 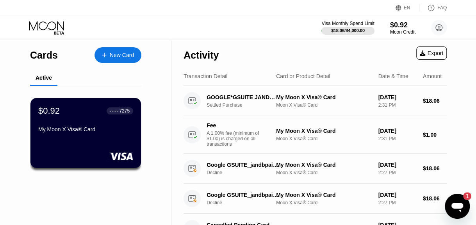 I want to click on div: Moon Credit, so click(x=403, y=32).